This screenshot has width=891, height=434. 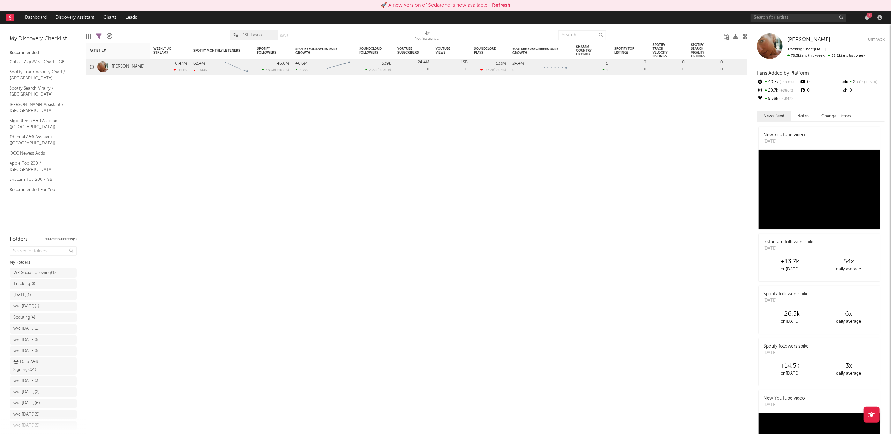 What do you see at coordinates (283, 63) in the screenshot?
I see `div: 46.6M` at bounding box center [283, 63].